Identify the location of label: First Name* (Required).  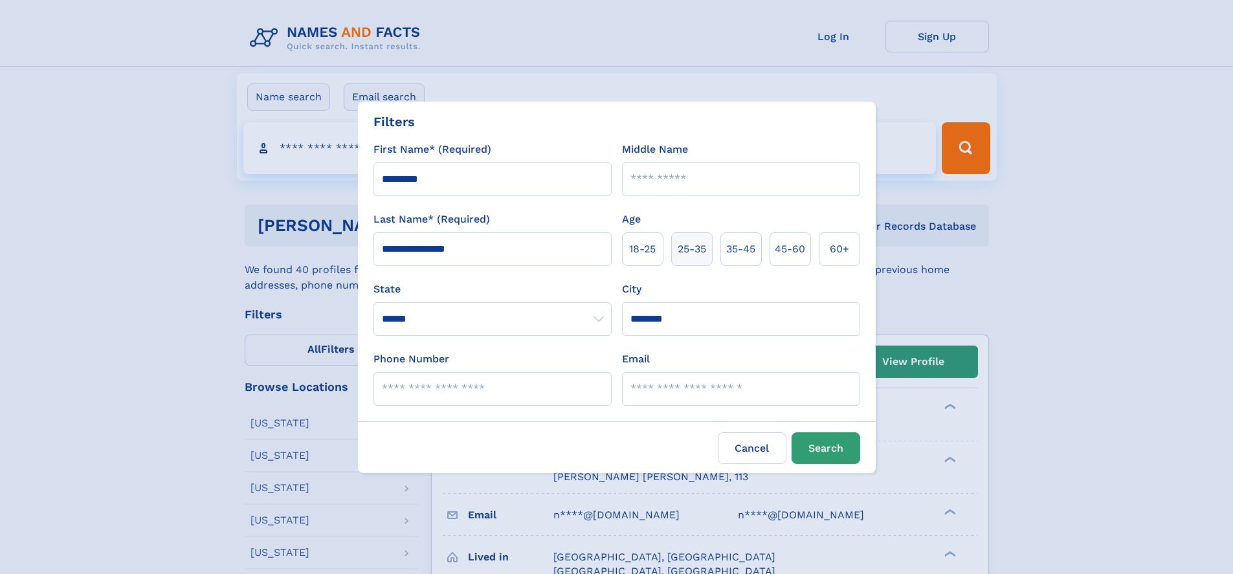
(432, 149).